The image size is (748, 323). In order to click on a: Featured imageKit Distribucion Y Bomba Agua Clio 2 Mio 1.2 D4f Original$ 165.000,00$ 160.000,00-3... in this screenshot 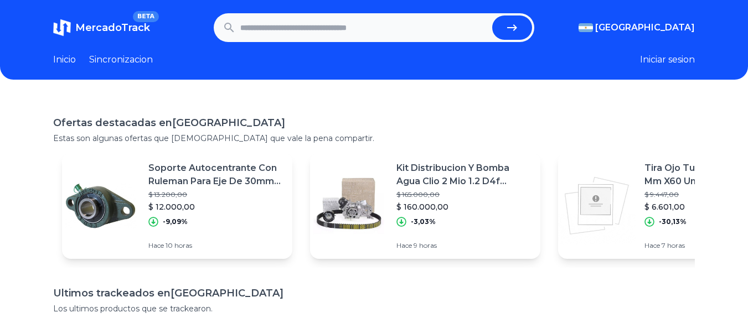, I will do `click(425, 206)`.